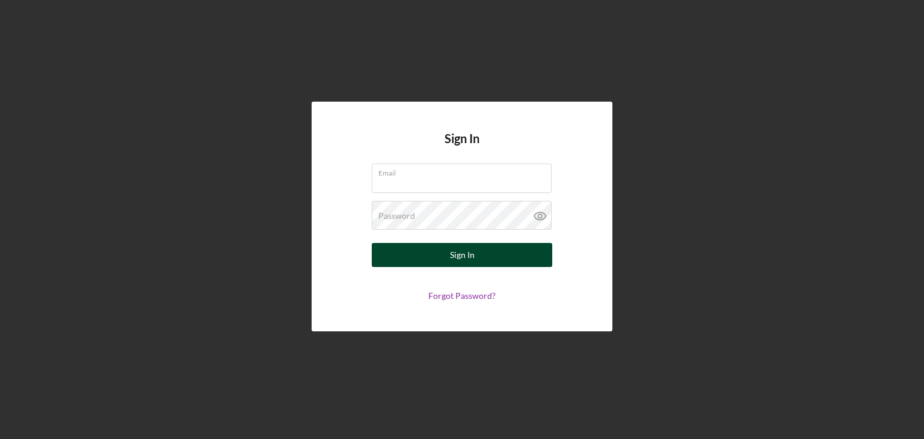  Describe the element at coordinates (462, 255) in the screenshot. I see `button: Sign In` at that location.